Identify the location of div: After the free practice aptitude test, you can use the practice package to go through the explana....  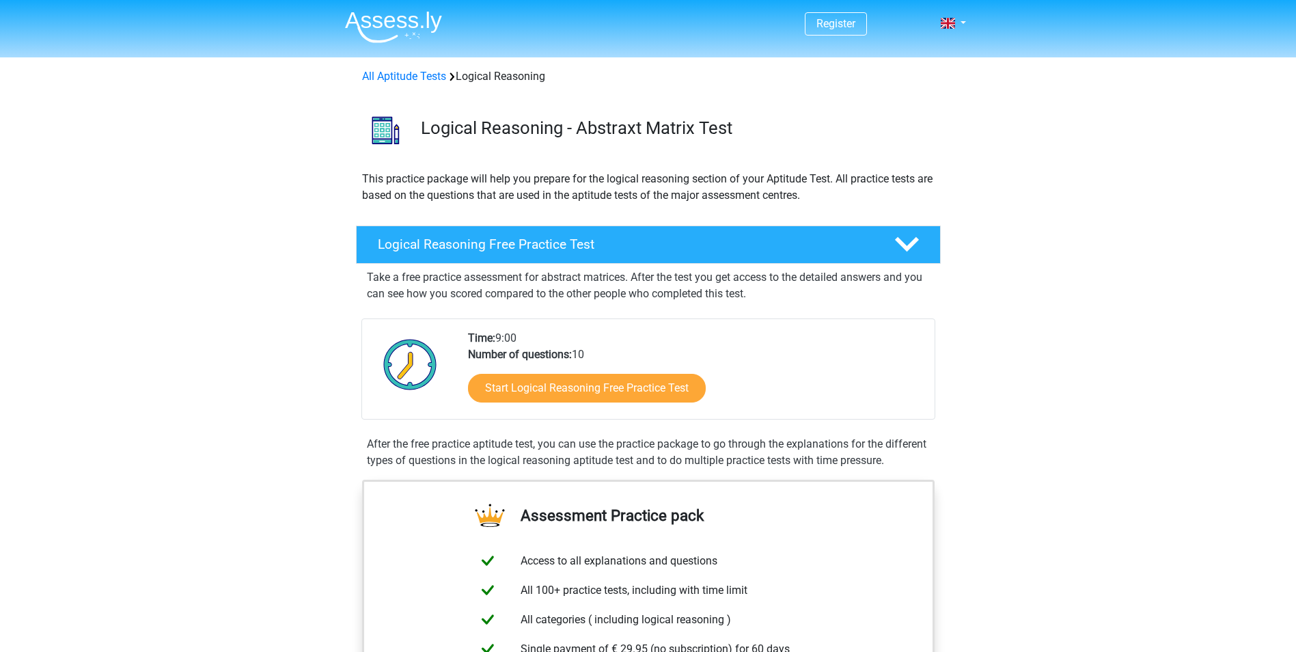
(649, 452).